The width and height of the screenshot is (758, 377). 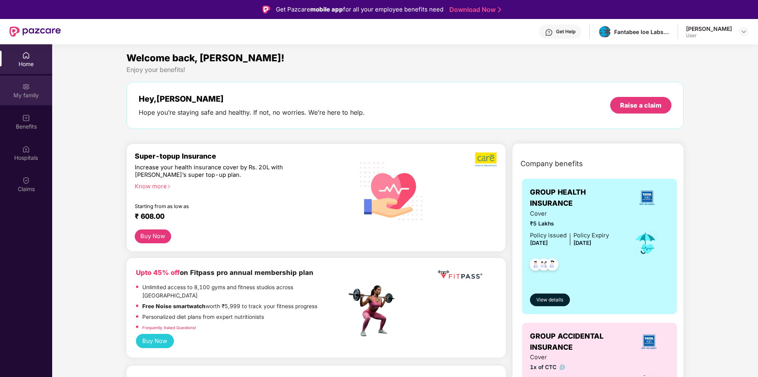 What do you see at coordinates (550, 300) in the screenshot?
I see `button: View details` at bounding box center [550, 300].